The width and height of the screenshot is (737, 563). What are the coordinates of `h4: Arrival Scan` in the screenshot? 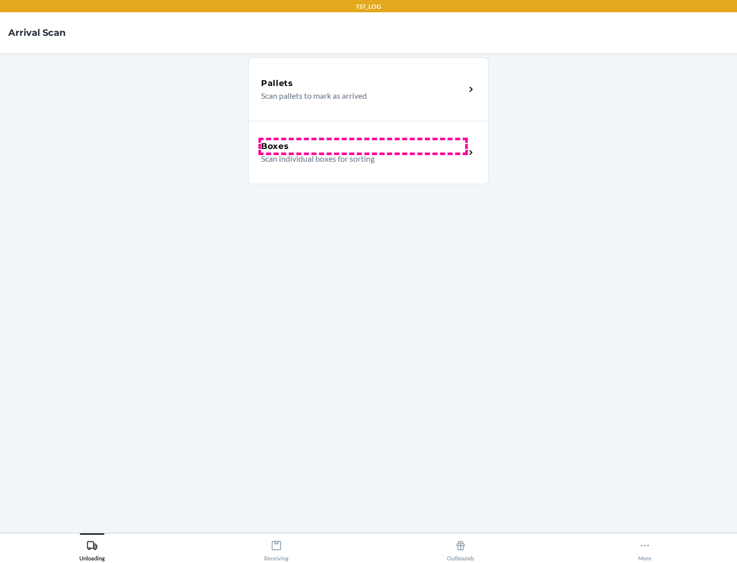 It's located at (37, 33).